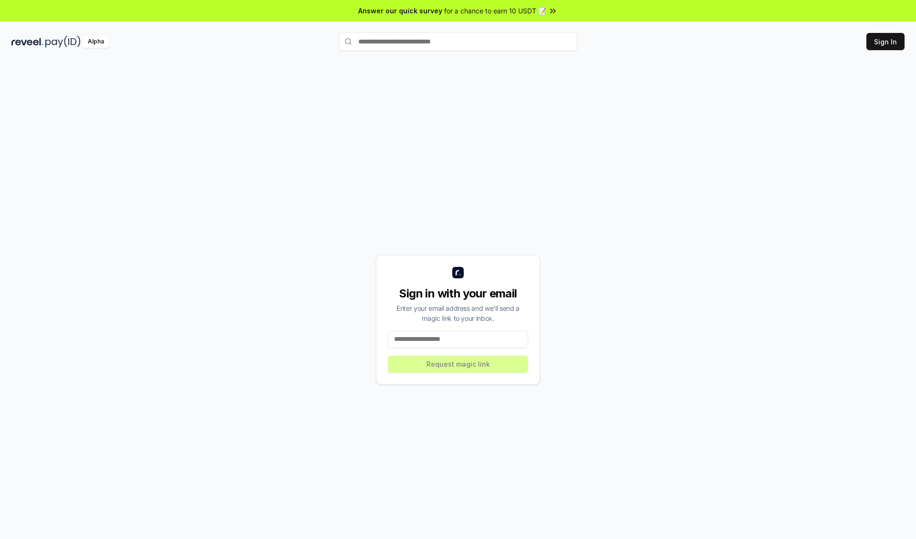  I want to click on img: logo_small, so click(458, 272).